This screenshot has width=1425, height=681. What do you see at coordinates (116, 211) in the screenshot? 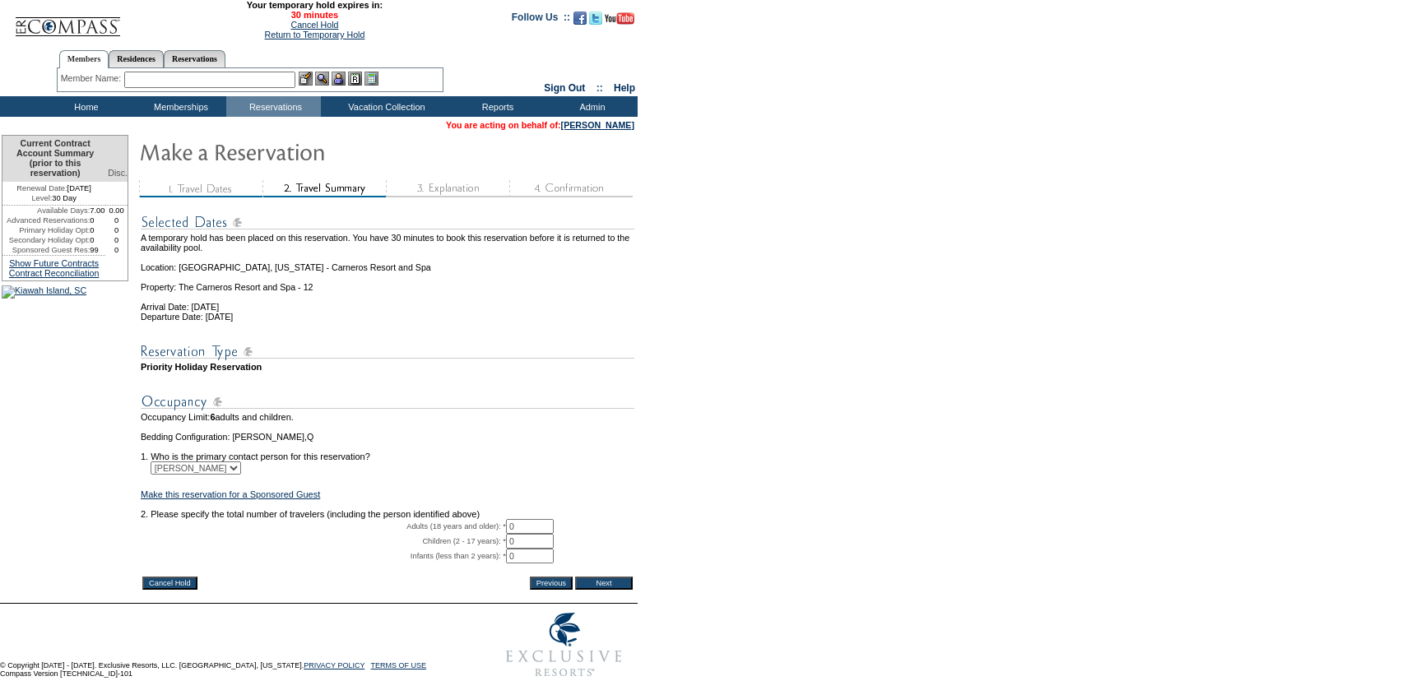
I see `td: 0.00` at bounding box center [116, 211].